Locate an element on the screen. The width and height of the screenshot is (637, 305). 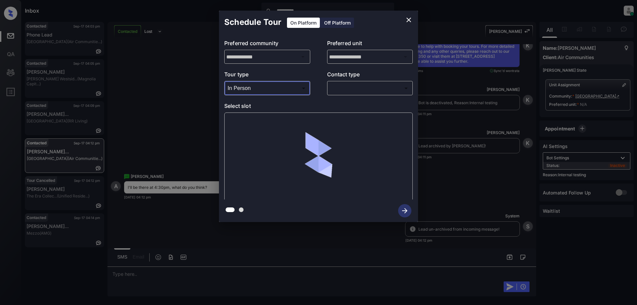
img: loaderv1.7921fd1ed0a854f04152.gif is located at coordinates (318, 157).